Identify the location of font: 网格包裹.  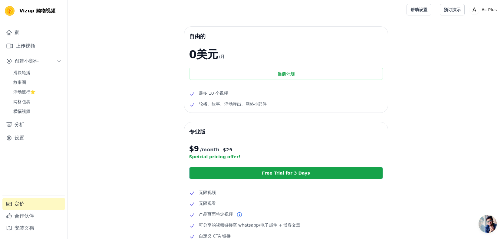
(22, 102).